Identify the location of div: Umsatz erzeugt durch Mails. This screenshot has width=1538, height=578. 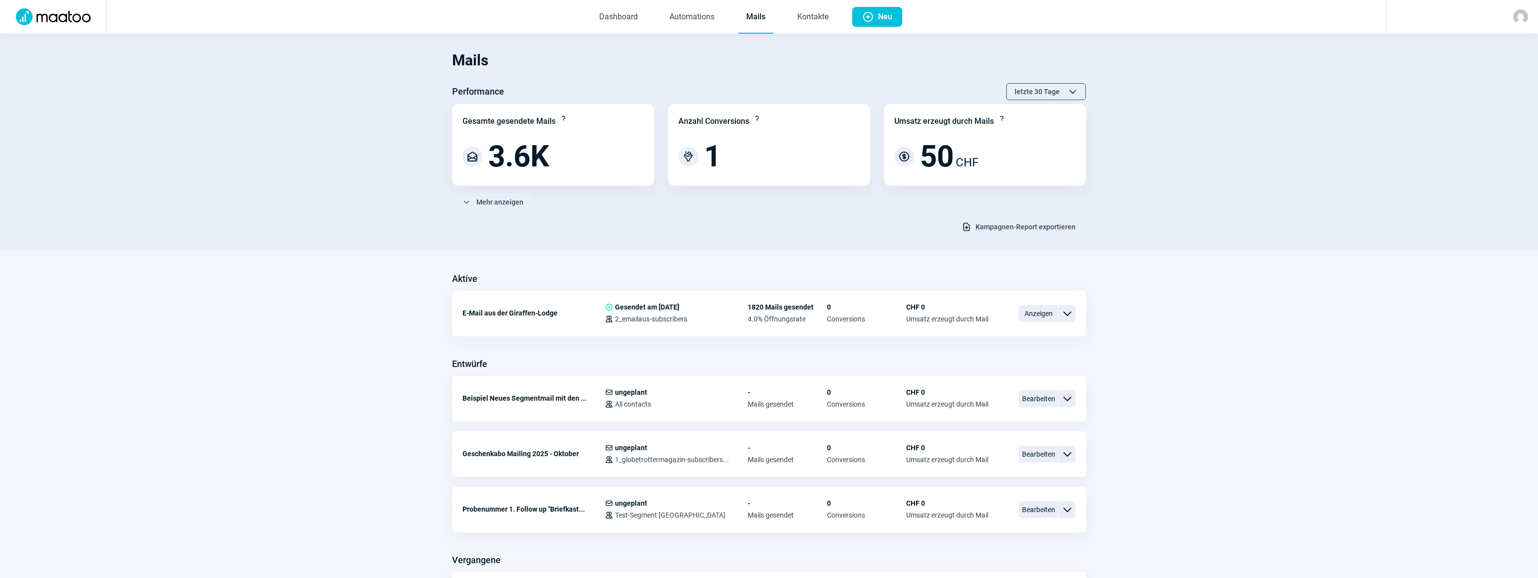
(944, 121).